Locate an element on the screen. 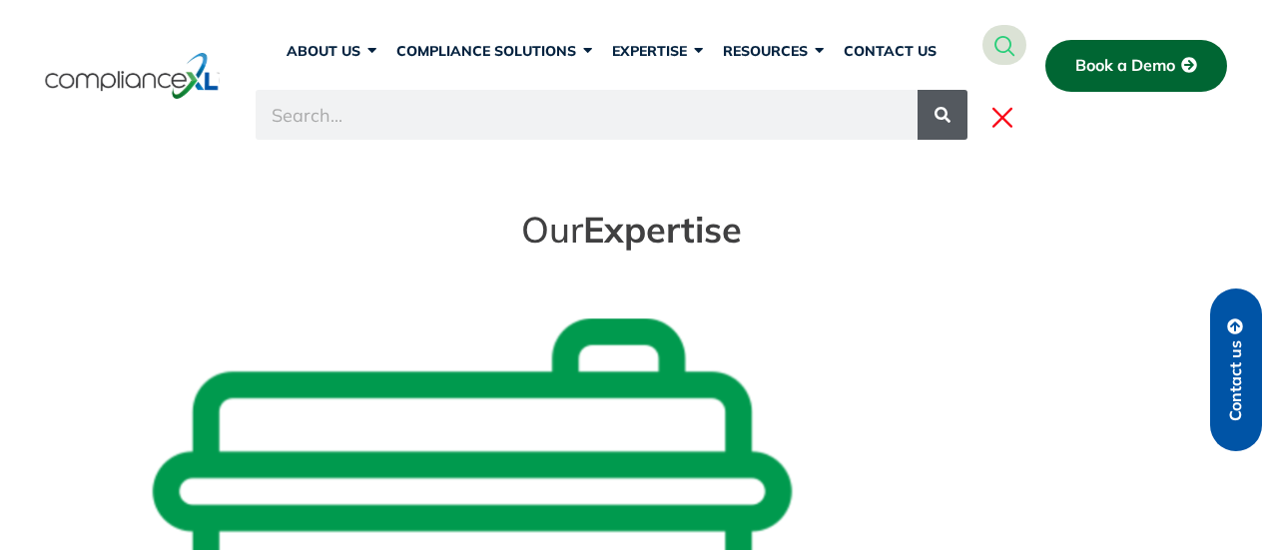  a: ABOUT US is located at coordinates (331, 52).